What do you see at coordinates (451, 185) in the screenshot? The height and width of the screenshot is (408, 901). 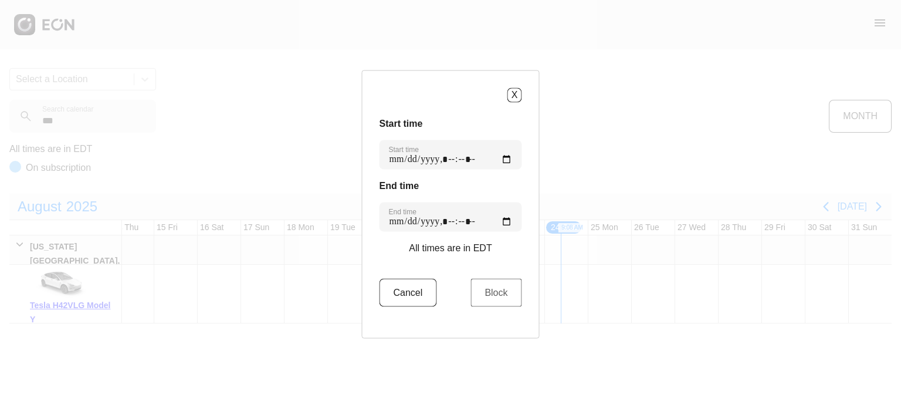 I see `h3: End time` at bounding box center [451, 185].